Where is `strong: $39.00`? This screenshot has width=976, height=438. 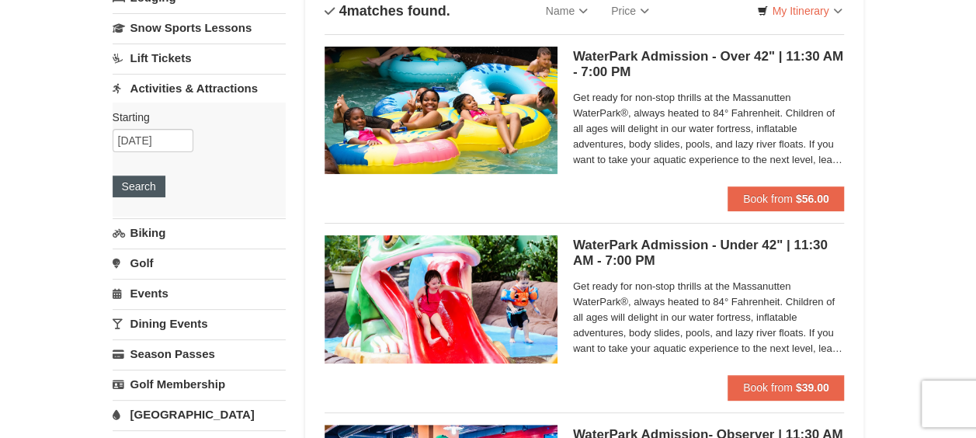
strong: $39.00 is located at coordinates (812, 387).